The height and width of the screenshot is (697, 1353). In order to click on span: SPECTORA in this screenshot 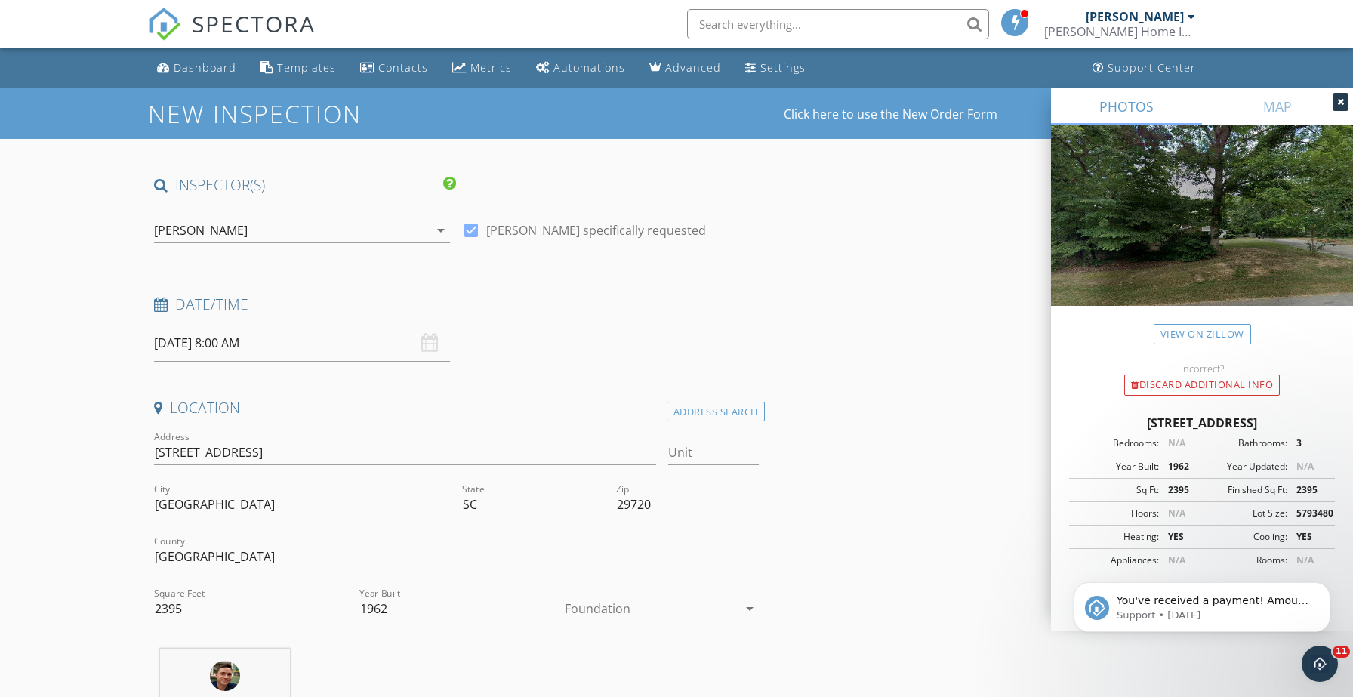, I will do `click(254, 23)`.